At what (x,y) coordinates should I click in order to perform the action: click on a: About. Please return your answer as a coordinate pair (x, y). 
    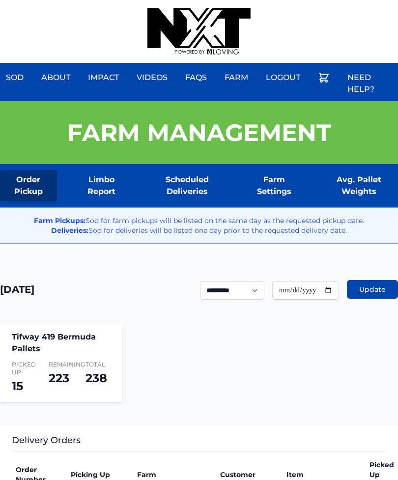
    Looking at the image, I should click on (55, 78).